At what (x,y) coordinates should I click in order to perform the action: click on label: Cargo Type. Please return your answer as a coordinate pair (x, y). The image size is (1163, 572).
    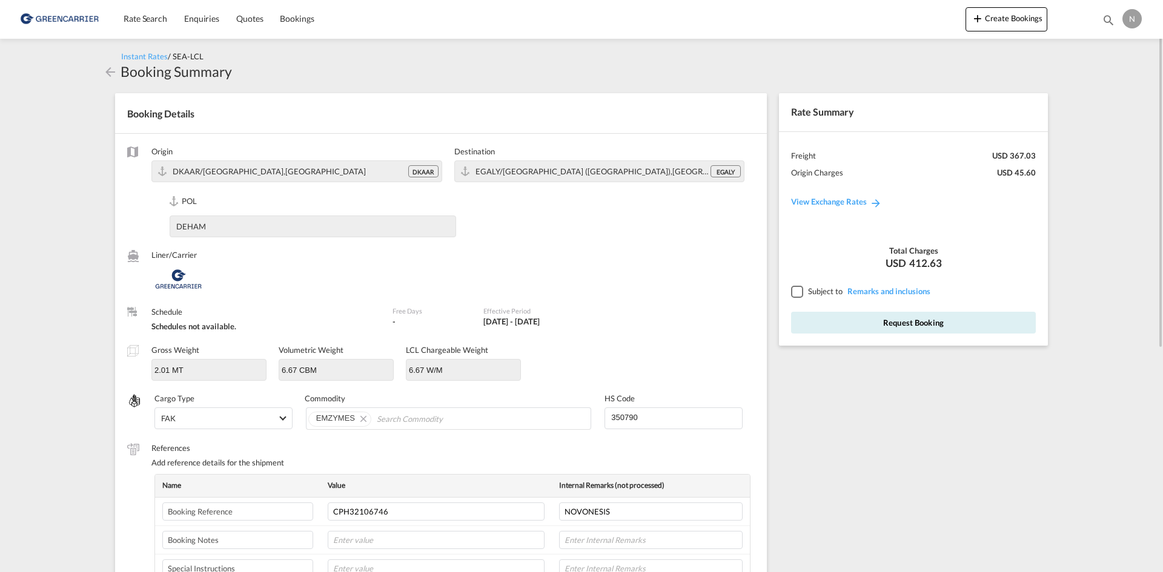
    Looking at the image, I should click on (223, 398).